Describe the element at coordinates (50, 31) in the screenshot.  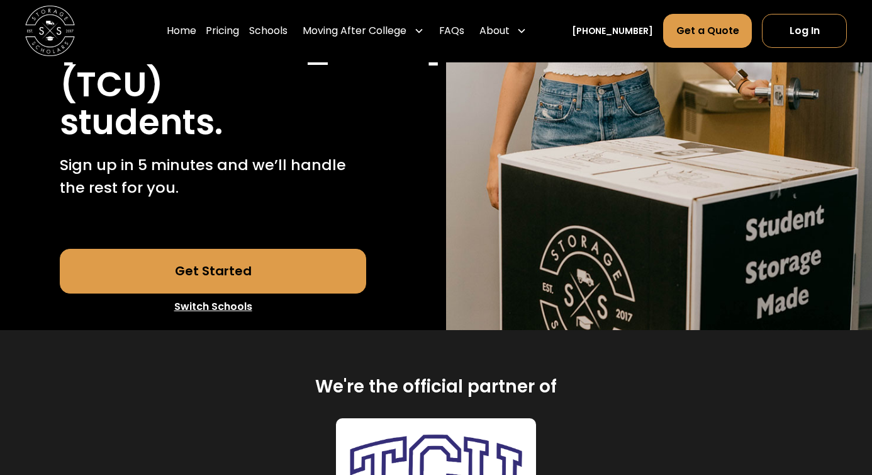
I see `img: Storage Scholars main logo` at that location.